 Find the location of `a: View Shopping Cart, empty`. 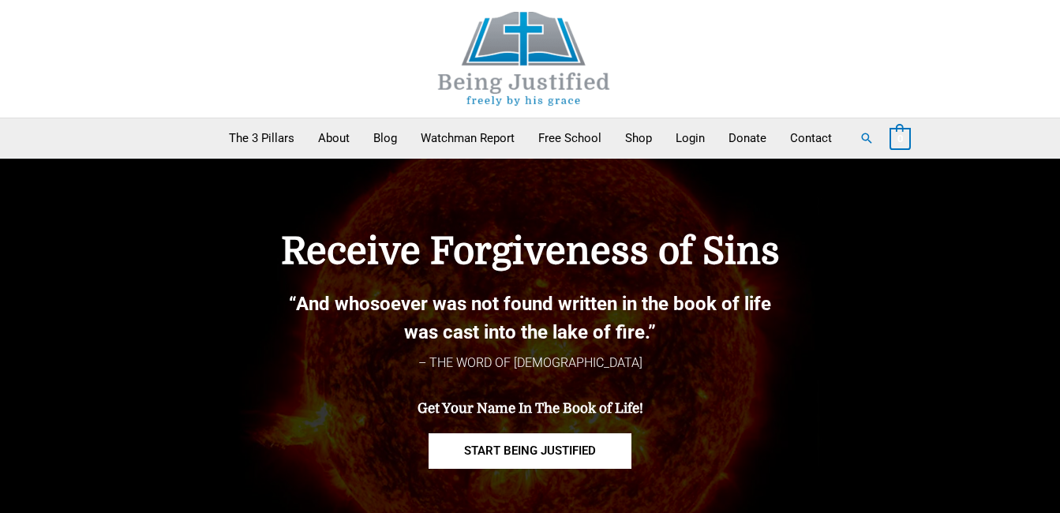

a: View Shopping Cart, empty is located at coordinates (899, 138).